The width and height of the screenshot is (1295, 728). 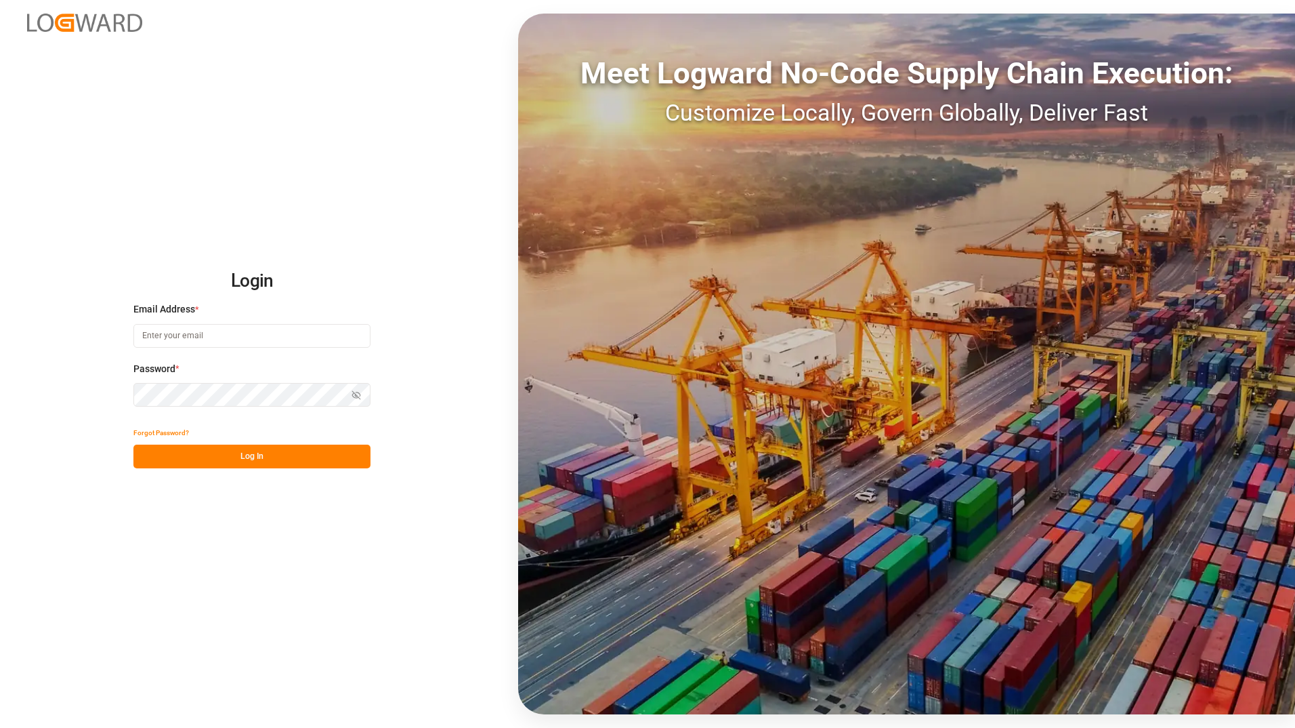 I want to click on button: Log In, so click(x=252, y=456).